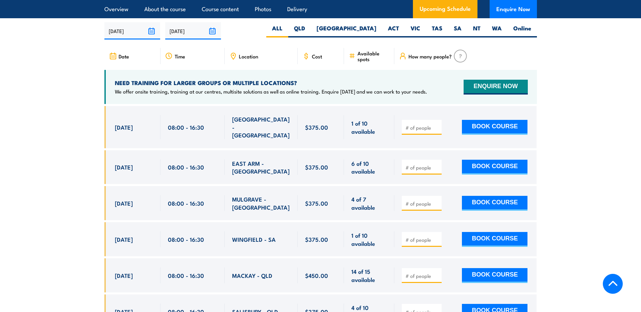 The image size is (641, 312). What do you see at coordinates (317, 56) in the screenshot?
I see `span: Cost` at bounding box center [317, 56].